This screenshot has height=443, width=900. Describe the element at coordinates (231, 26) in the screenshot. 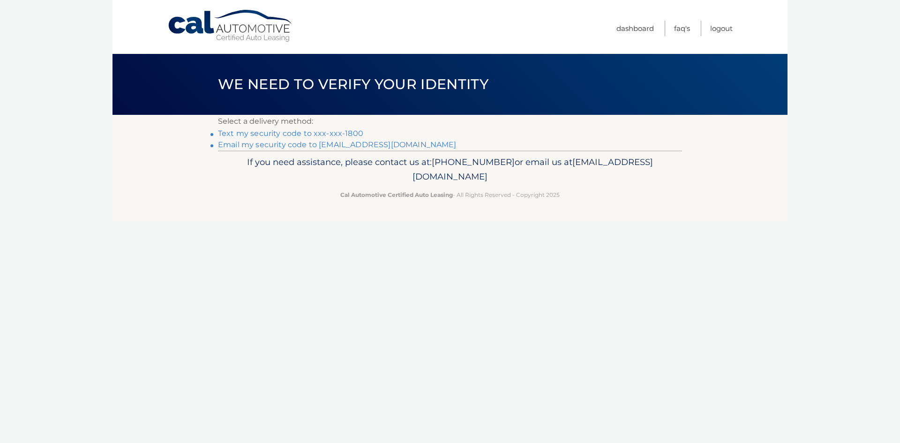

I see `a: Cal Automotive` at that location.